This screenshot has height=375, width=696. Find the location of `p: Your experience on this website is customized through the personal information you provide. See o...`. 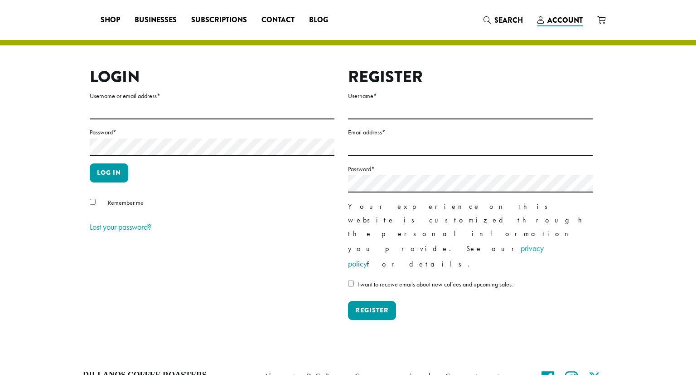

p: Your experience on this website is customized through the personal information you provide. See o... is located at coordinates (471, 235).